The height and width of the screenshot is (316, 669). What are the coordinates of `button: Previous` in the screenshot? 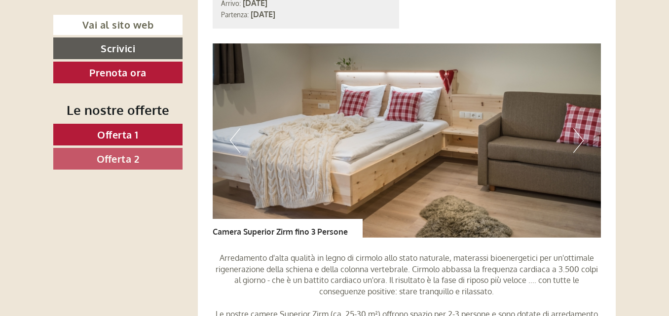 It's located at (235, 141).